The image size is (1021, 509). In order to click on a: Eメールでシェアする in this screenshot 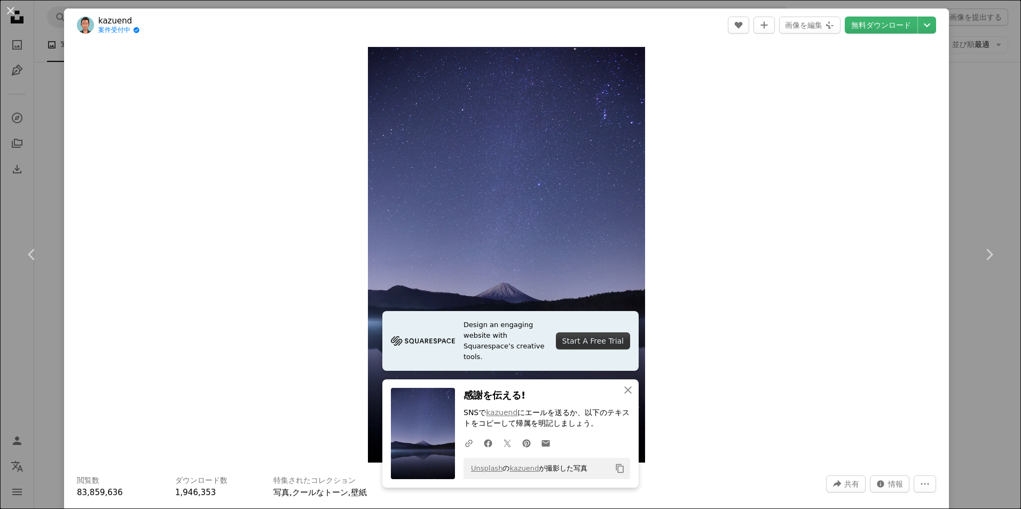, I will do `click(546, 443)`.